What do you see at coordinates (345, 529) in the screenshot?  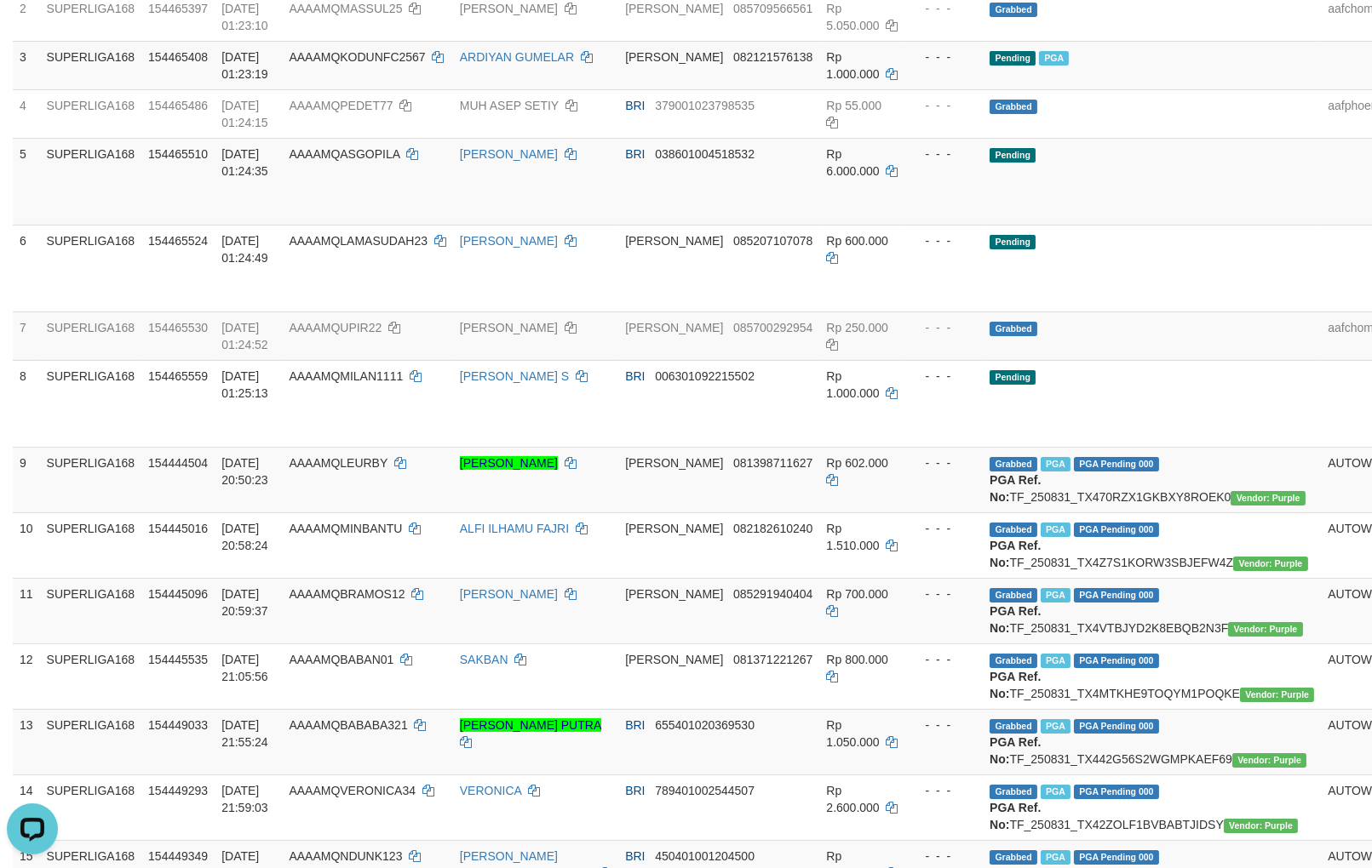 I see `span: AAAAMQMINBANTU` at bounding box center [345, 529].